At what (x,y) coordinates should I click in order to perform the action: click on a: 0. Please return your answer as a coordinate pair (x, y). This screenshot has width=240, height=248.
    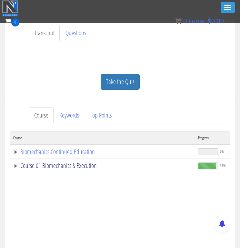
    Looking at the image, I should click on (12, 21).